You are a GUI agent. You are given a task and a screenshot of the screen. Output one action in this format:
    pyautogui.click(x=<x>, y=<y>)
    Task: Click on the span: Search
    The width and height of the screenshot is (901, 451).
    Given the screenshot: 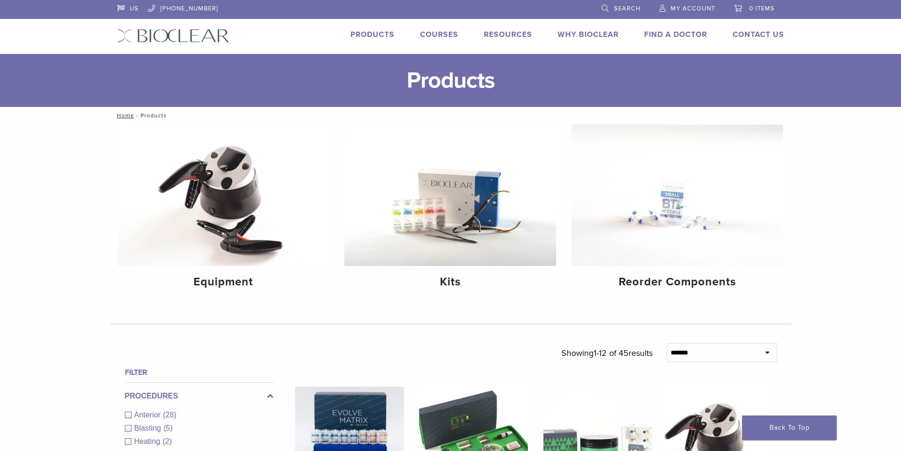 What is the action you would take?
    pyautogui.click(x=627, y=9)
    